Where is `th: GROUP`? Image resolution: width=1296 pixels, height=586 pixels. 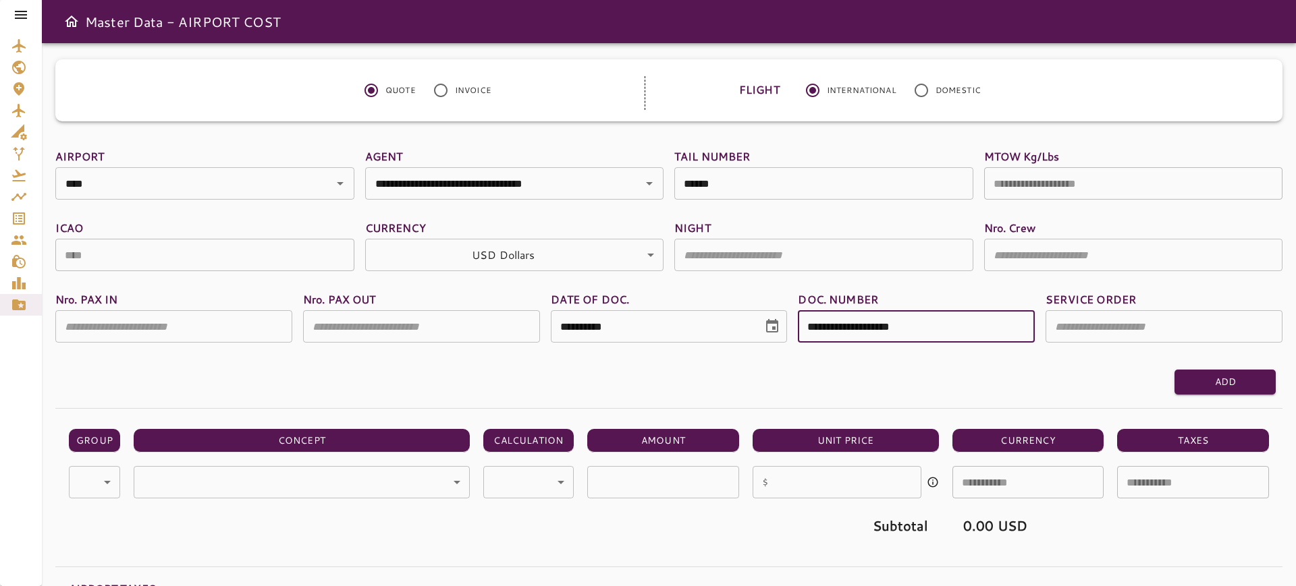 th: GROUP is located at coordinates (94, 441).